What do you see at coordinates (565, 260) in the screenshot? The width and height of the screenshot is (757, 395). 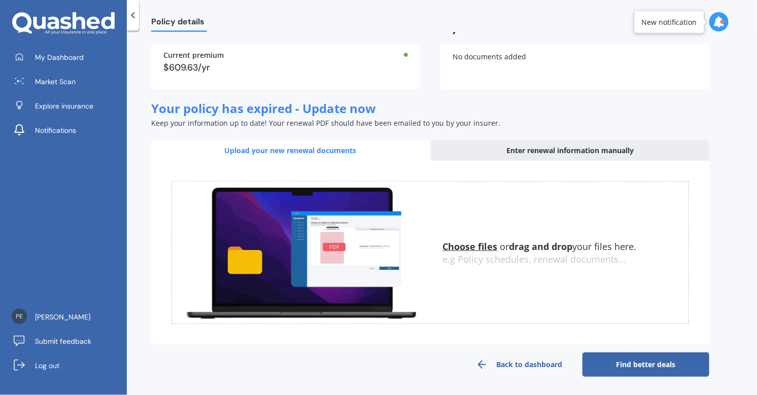 I see `div: e.g Policy schedules, renewal documents...` at bounding box center [565, 260].